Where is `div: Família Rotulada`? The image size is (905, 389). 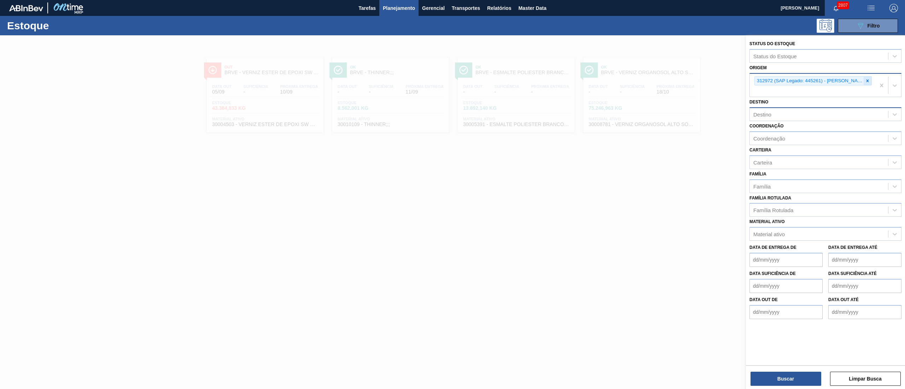 div: Família Rotulada is located at coordinates (773, 210).